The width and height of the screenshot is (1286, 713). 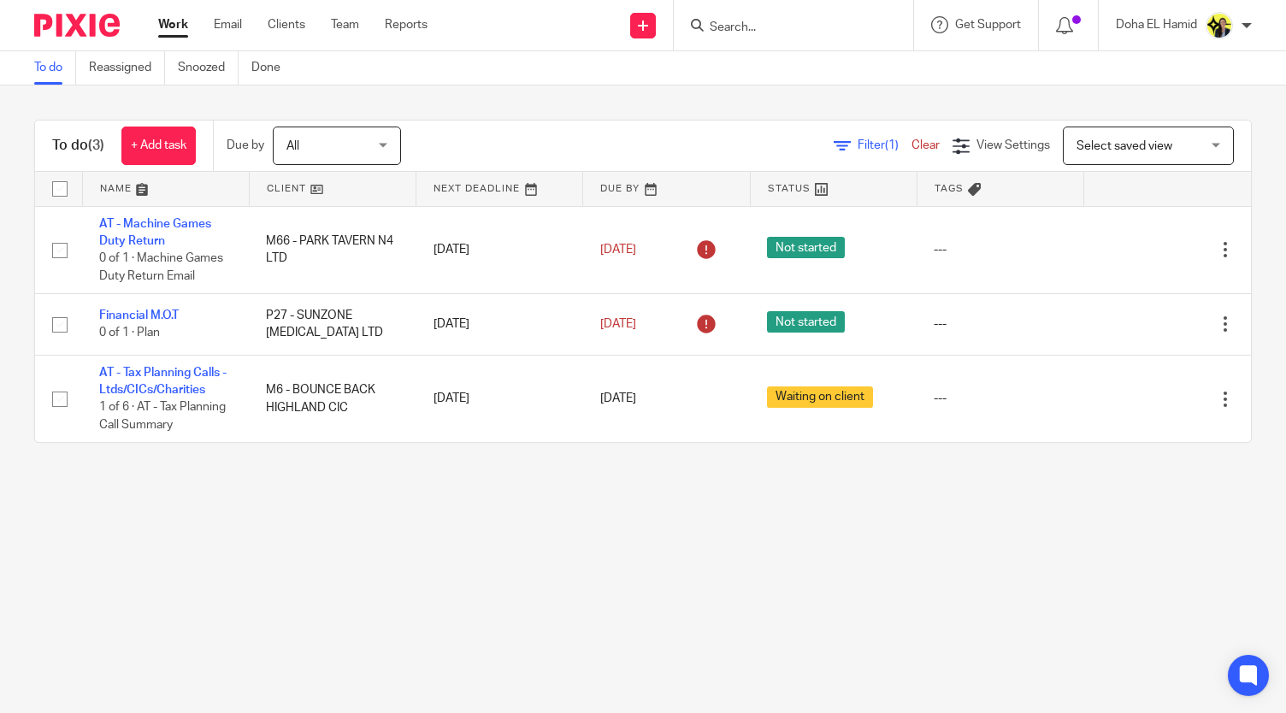 I want to click on p: Due by, so click(x=245, y=145).